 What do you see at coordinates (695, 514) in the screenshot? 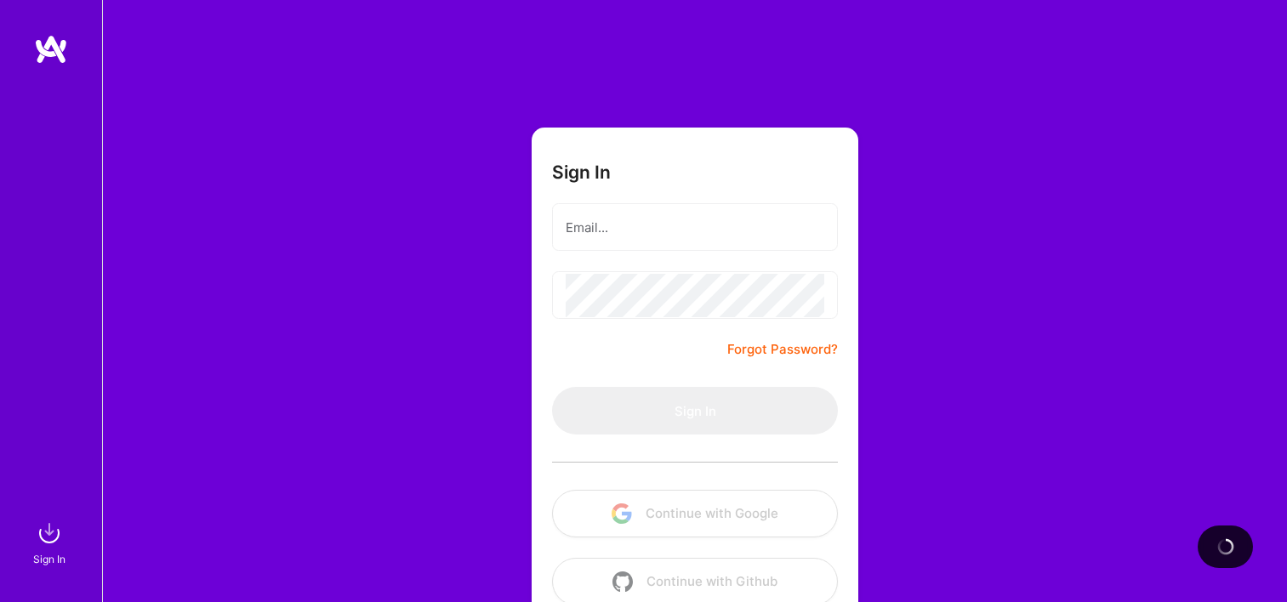
I see `button: Continue with Google` at bounding box center [695, 514].